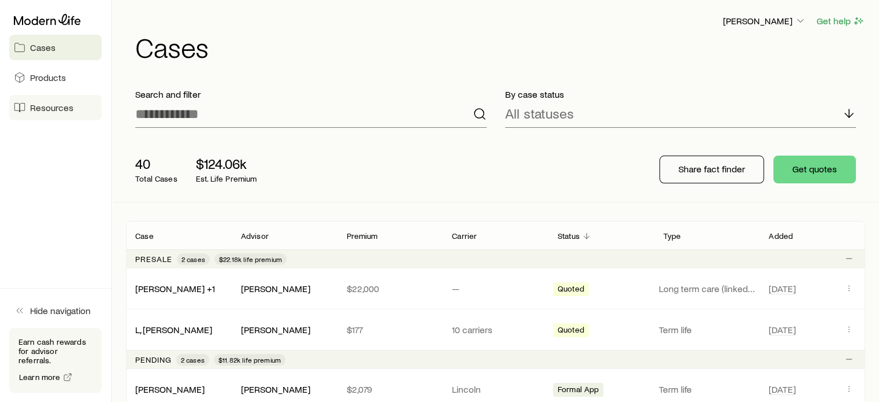  I want to click on p: 10 carriers, so click(495, 330).